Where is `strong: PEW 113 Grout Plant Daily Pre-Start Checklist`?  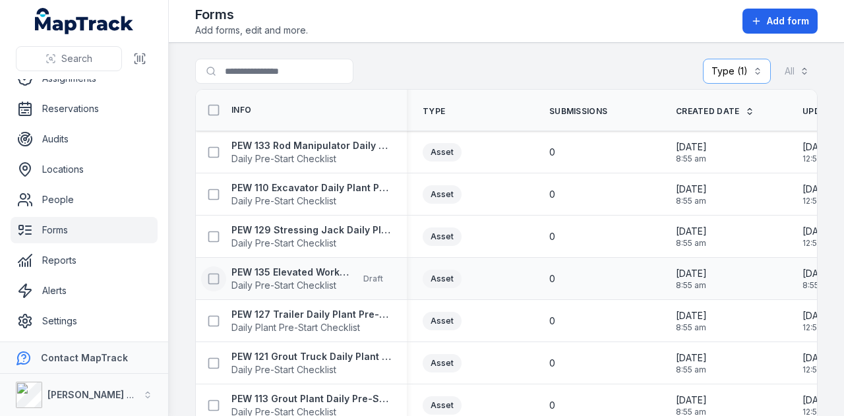 strong: PEW 113 Grout Plant Daily Pre-Start Checklist is located at coordinates (311, 399).